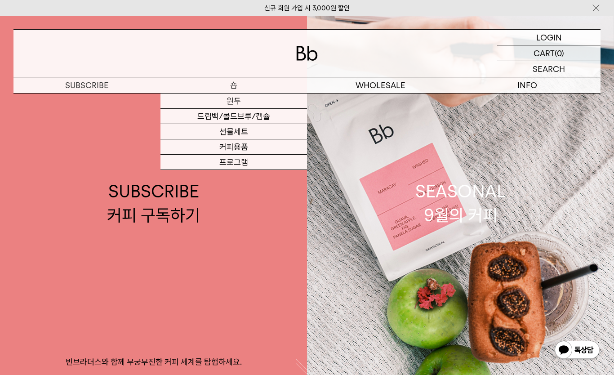 The image size is (614, 375). What do you see at coordinates (461, 203) in the screenshot?
I see `div: SEASONAL 9월의 커피` at bounding box center [461, 203].